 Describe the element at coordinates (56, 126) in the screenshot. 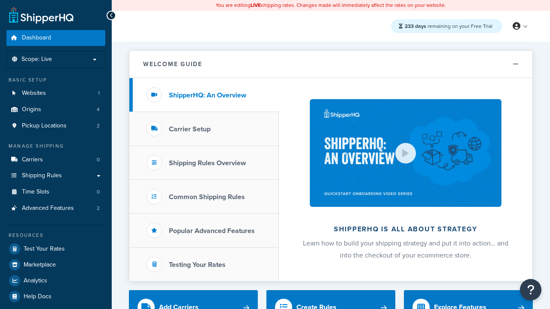

I see `li: Pickup Locations` at that location.